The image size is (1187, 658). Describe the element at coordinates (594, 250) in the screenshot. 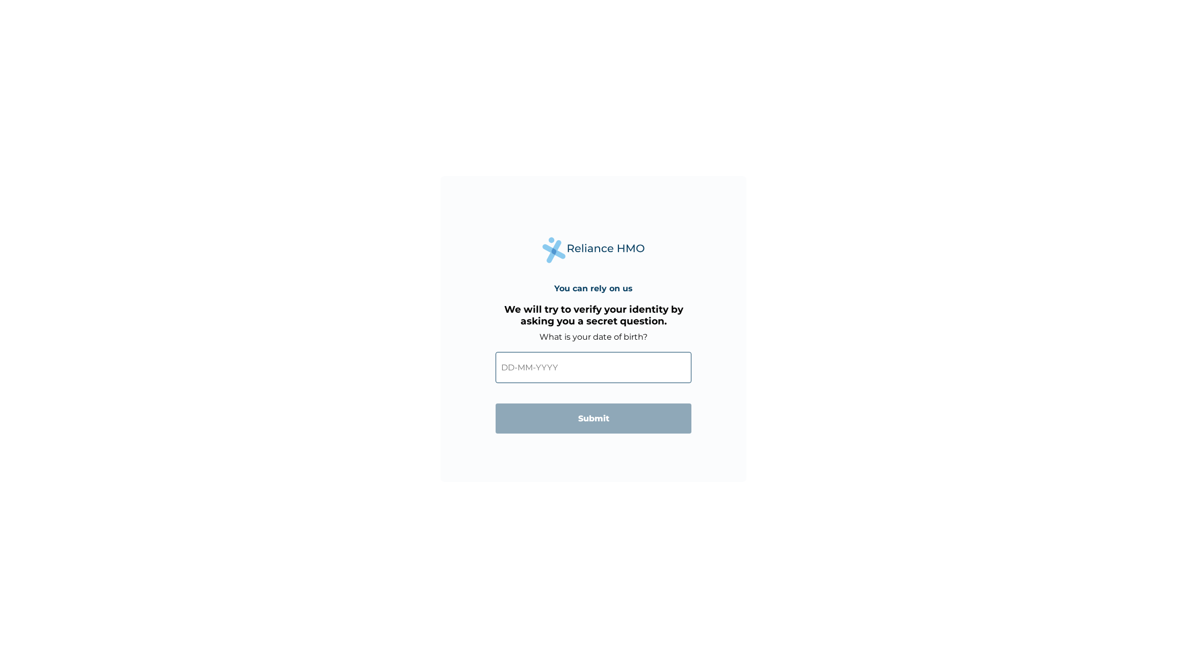

I see `img: Reliance Health's Logo` at that location.